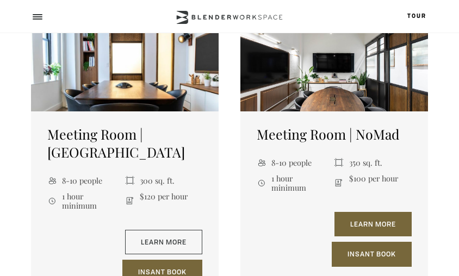  Describe the element at coordinates (416, 16) in the screenshot. I see `a: Tour` at that location.